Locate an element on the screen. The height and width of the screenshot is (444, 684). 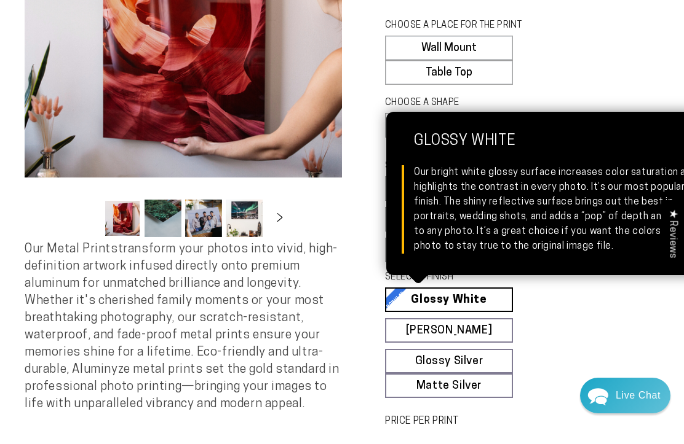
legend: CHOOSE A SHAPE is located at coordinates (465, 103).